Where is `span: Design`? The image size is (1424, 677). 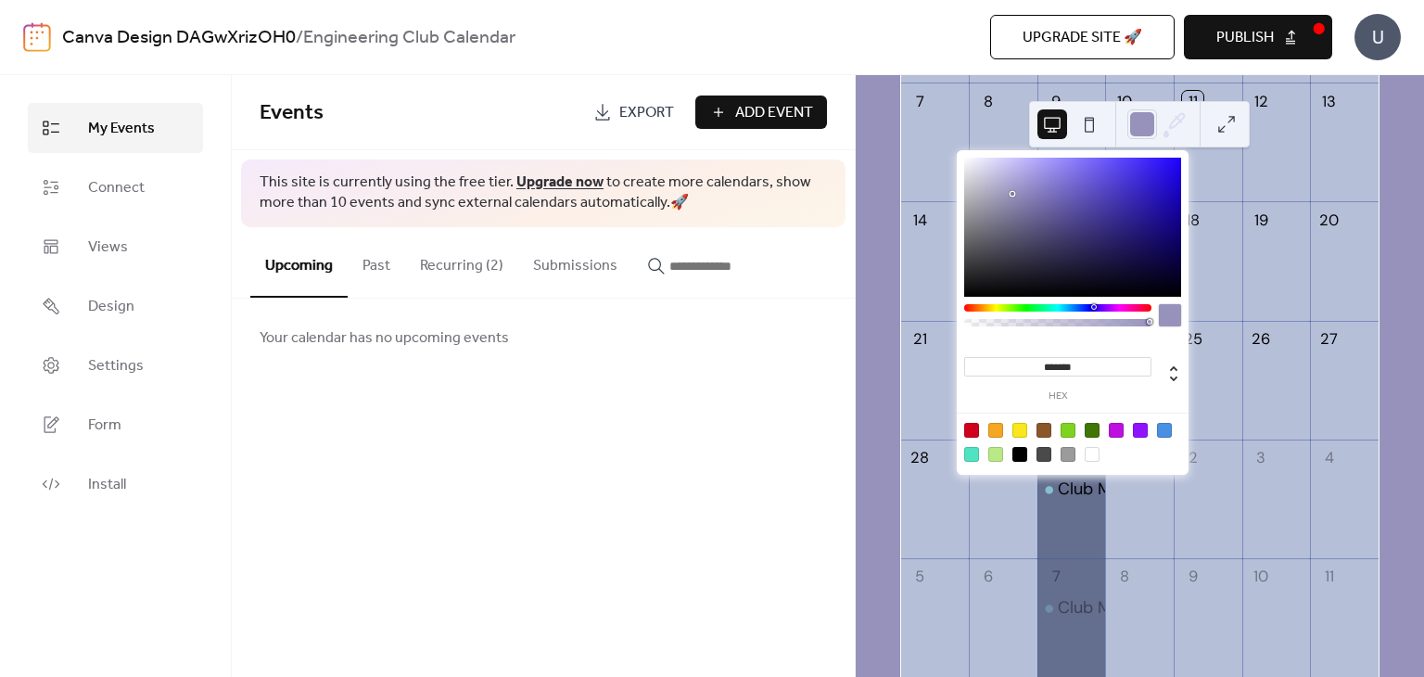
span: Design is located at coordinates (111, 307).